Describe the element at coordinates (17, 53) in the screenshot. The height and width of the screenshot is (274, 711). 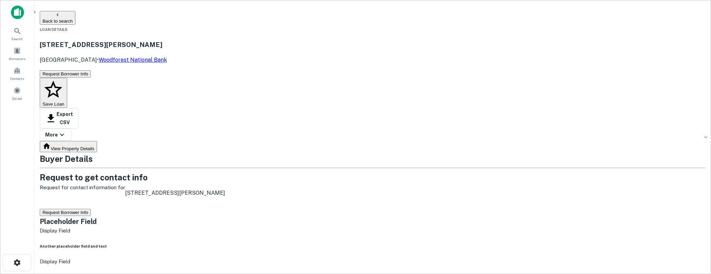
I see `a: Borrowers` at that location.